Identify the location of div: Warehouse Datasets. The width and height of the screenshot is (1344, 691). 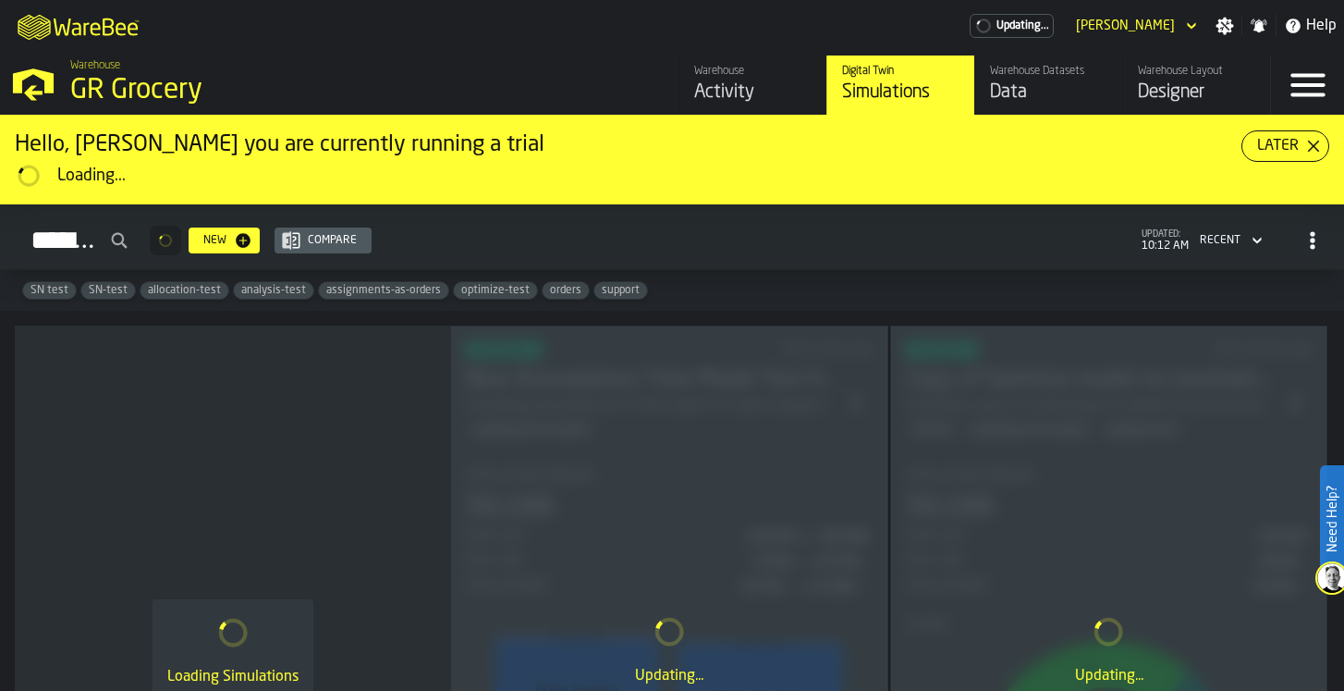
(1048, 71).